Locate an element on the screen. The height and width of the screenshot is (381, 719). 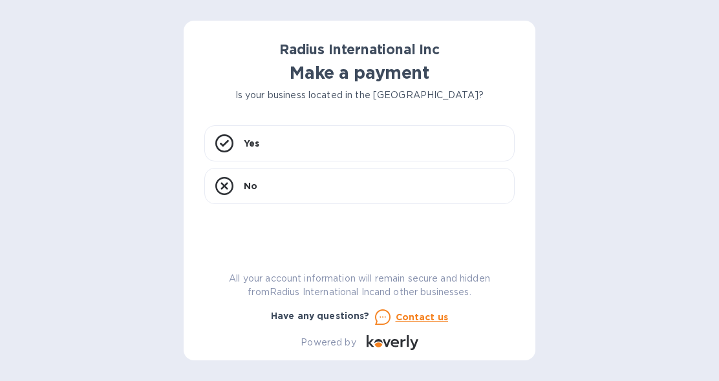
b: Radius International Inc is located at coordinates (359, 49).